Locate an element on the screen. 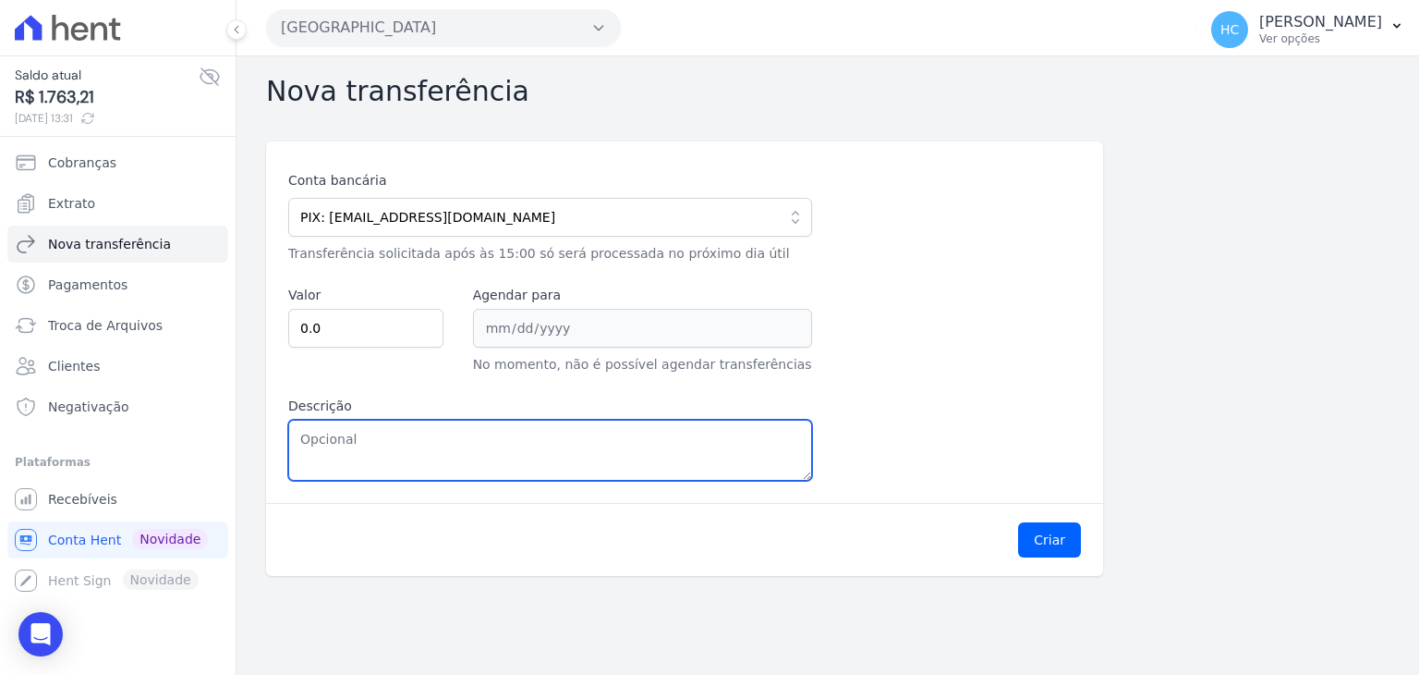  label: Descrição is located at coordinates (550, 406).